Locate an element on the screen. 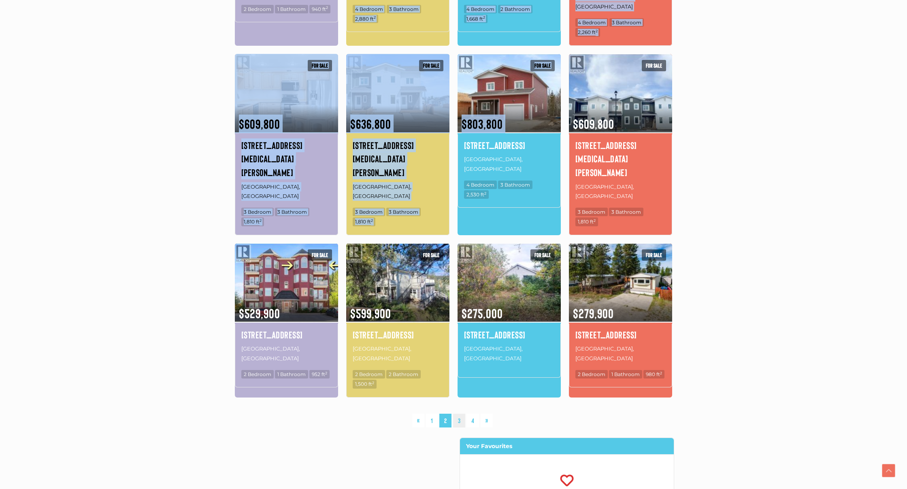 Image resolution: width=907 pixels, height=489 pixels. img: 206 WITCH HAZEL DRIVE, Whitehorse, Yukon is located at coordinates (398, 93).